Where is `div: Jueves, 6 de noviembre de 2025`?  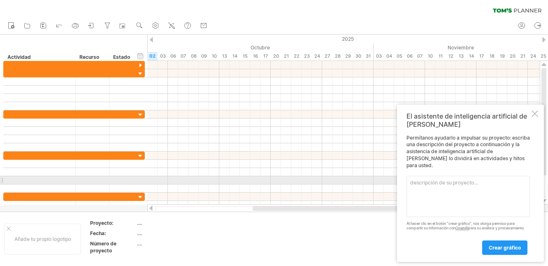
div: Jueves, 6 de noviembre de 2025 is located at coordinates (409, 56).